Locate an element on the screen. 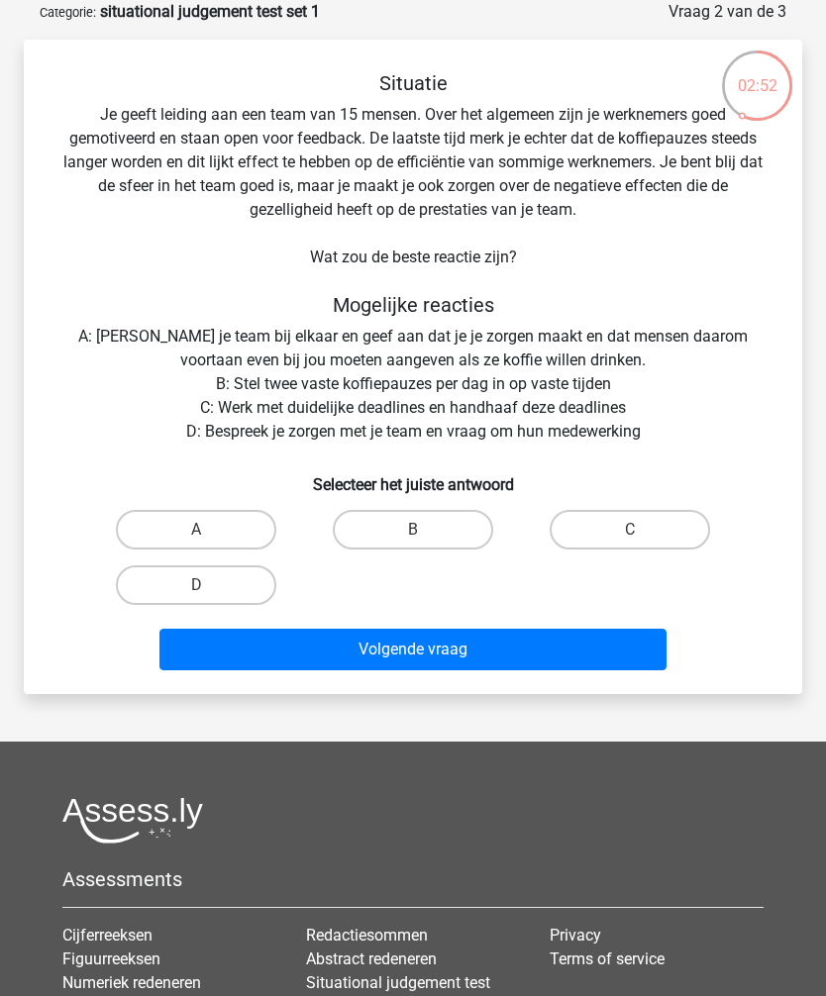  div: Je geeft leiding aan een team van 15 mensen. Over het algemeen zijn je werknemers goed gemotiveer... is located at coordinates (413, 374).